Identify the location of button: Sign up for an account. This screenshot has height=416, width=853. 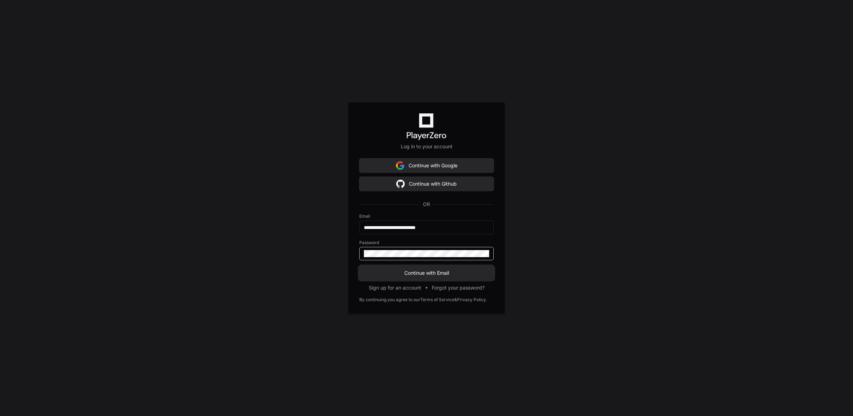
(395, 288).